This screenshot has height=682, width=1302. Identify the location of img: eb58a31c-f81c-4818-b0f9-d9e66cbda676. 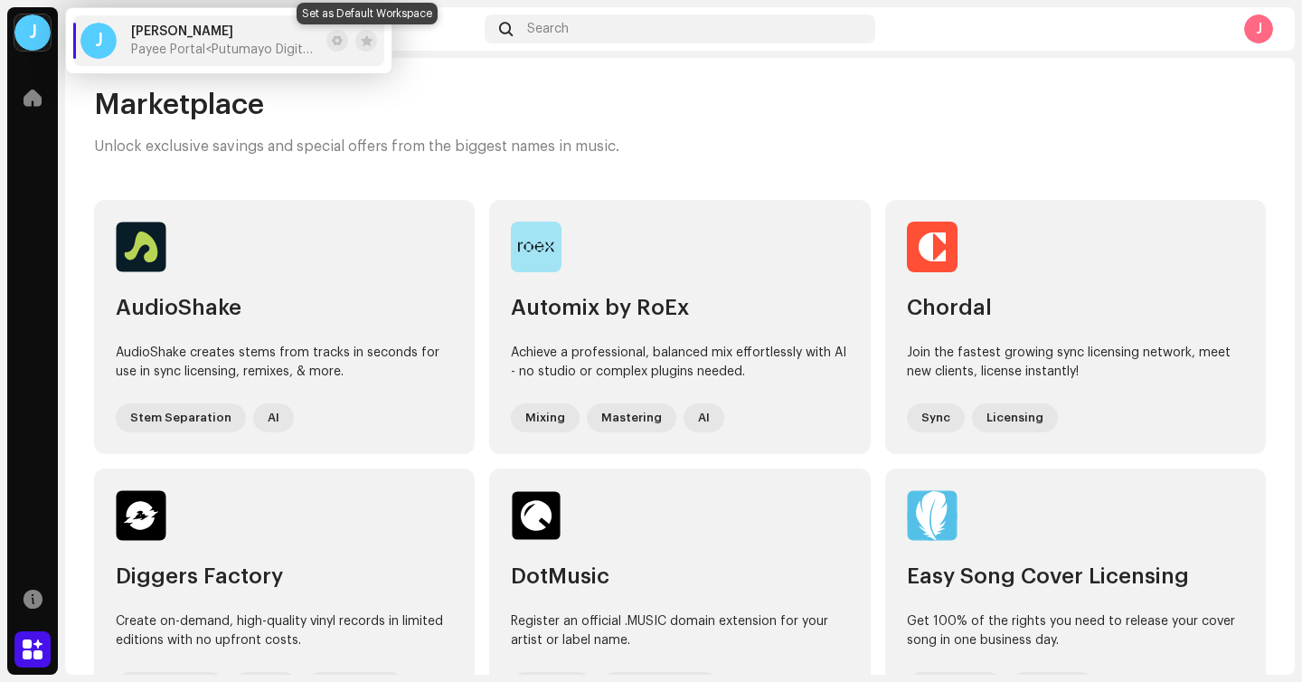
(536, 515).